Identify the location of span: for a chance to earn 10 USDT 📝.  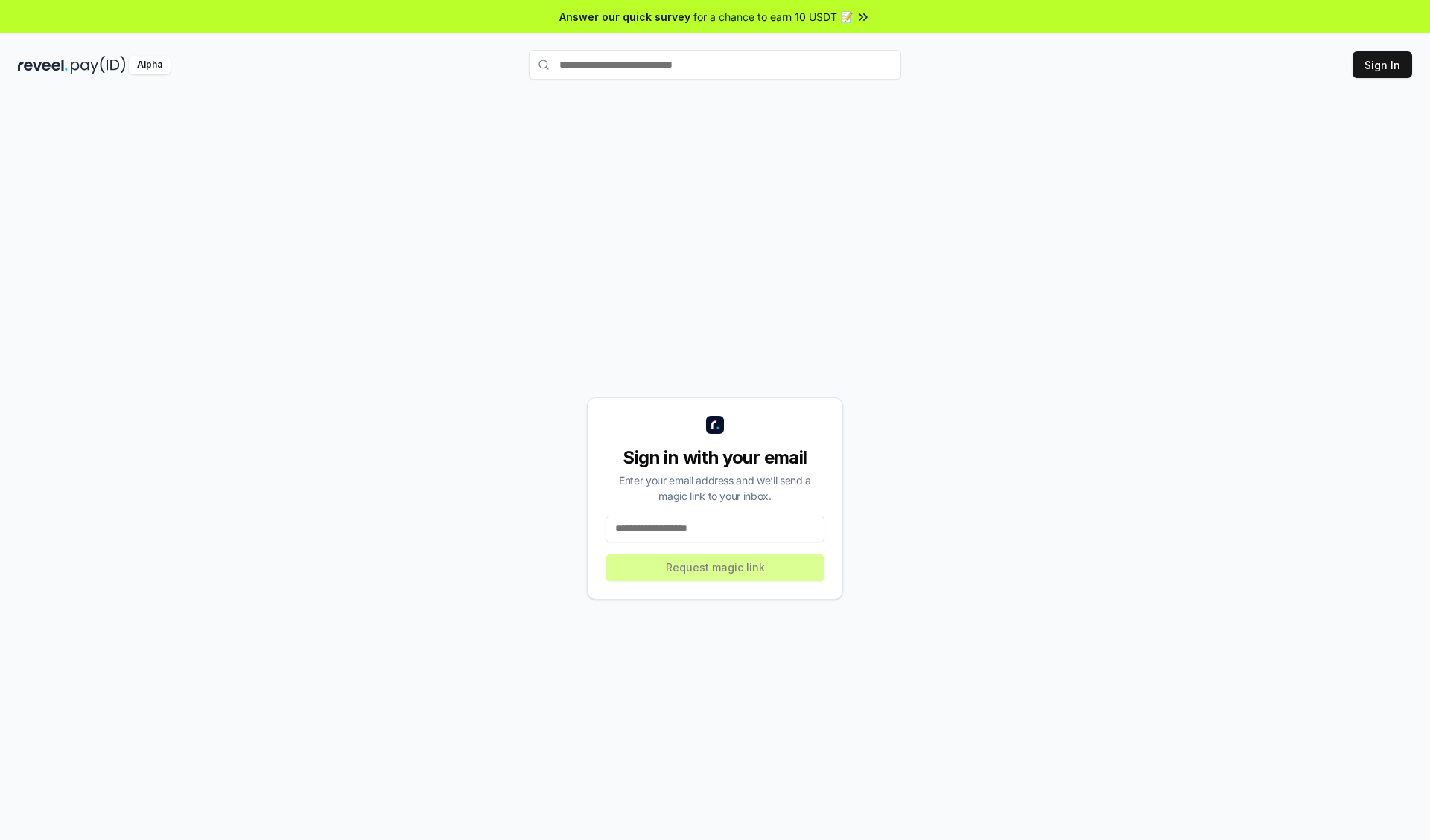
(773, 17).